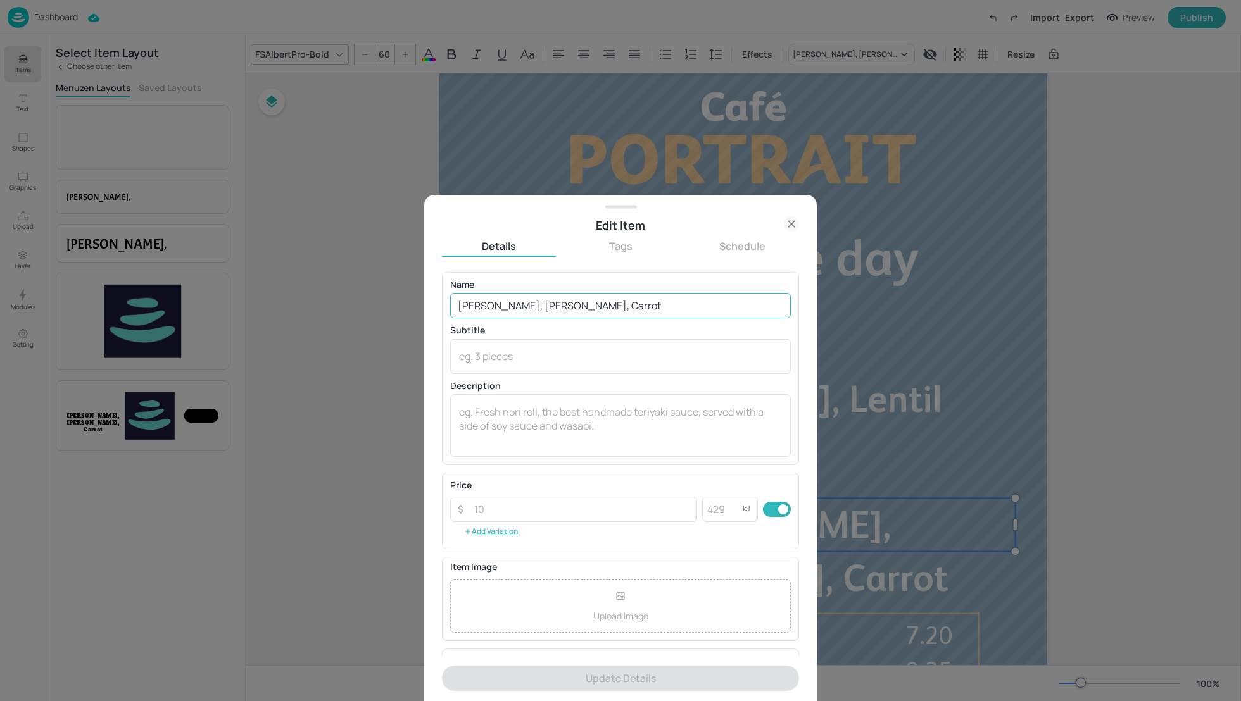 The image size is (1241, 701). Describe the element at coordinates (620, 225) in the screenshot. I see `div: Edit Item` at that location.